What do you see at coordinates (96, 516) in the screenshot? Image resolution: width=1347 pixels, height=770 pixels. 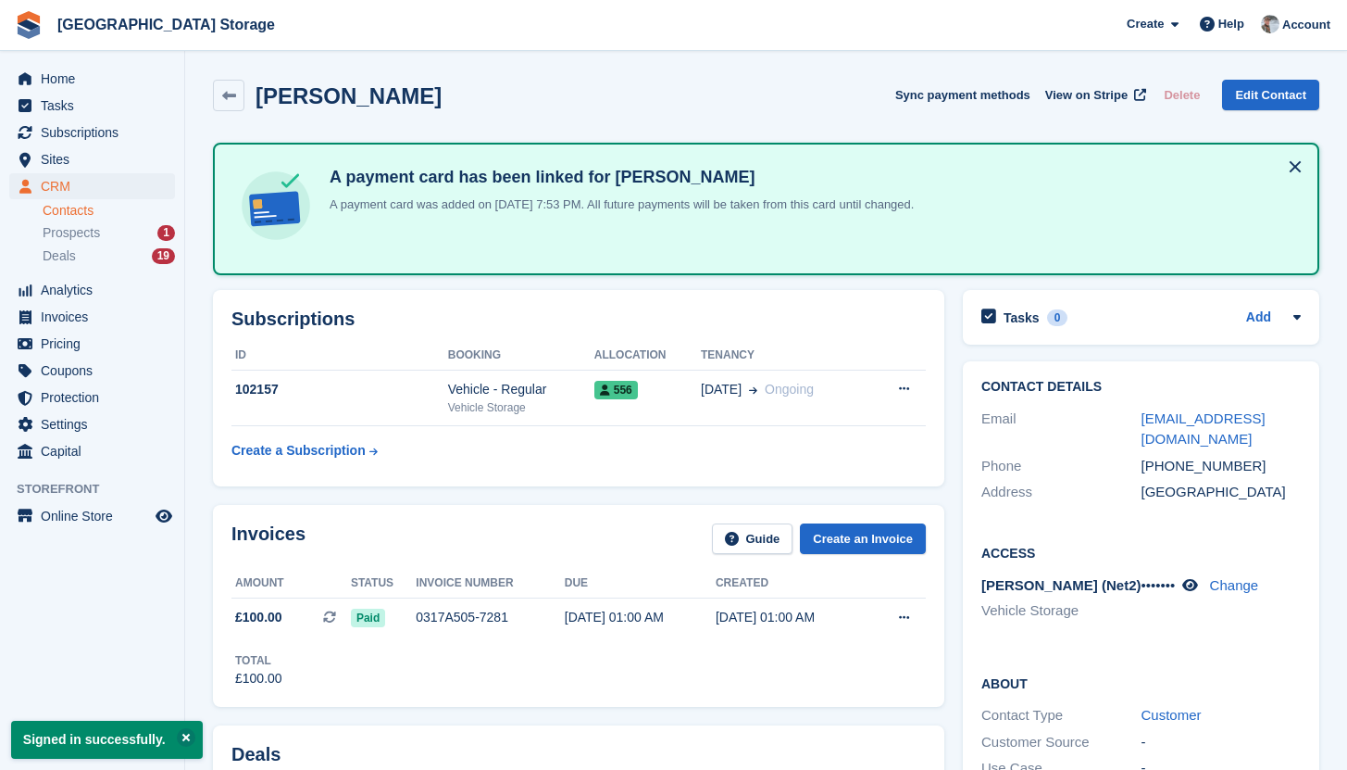 I see `span: Online Store` at bounding box center [96, 516].